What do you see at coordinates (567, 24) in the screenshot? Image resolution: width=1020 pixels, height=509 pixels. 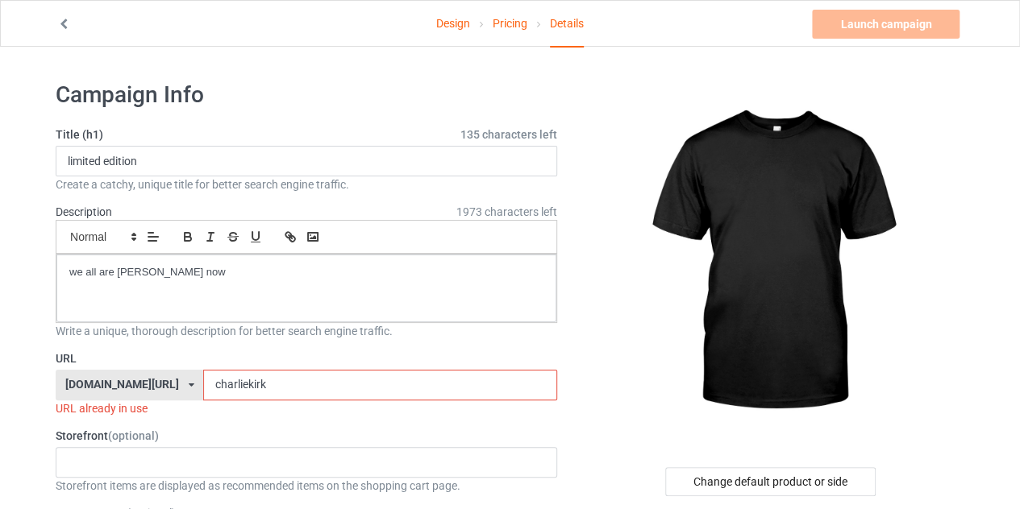 I see `div: Details` at bounding box center [567, 24].